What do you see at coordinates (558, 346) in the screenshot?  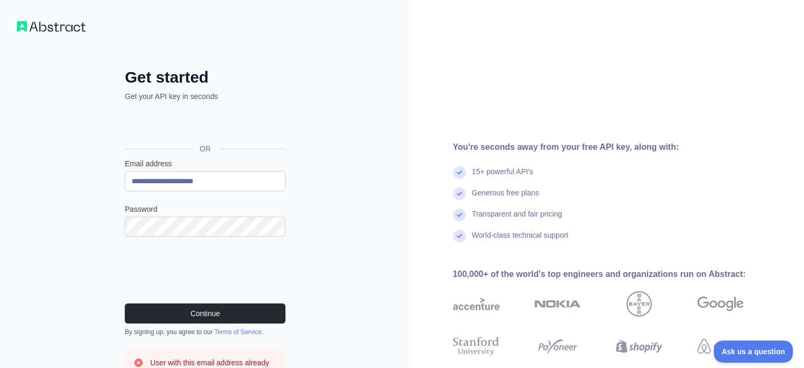 I see `img: payoneer` at bounding box center [558, 346].